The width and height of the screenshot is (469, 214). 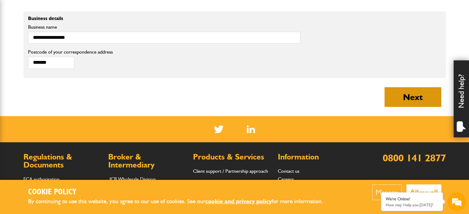 I want to click on a: LinkedIn, so click(x=251, y=129).